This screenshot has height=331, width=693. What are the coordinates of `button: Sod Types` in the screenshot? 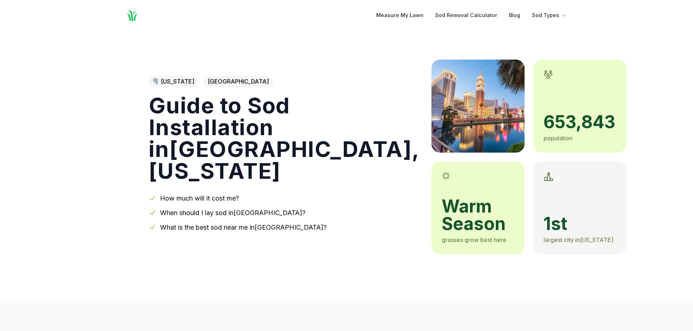 It's located at (550, 15).